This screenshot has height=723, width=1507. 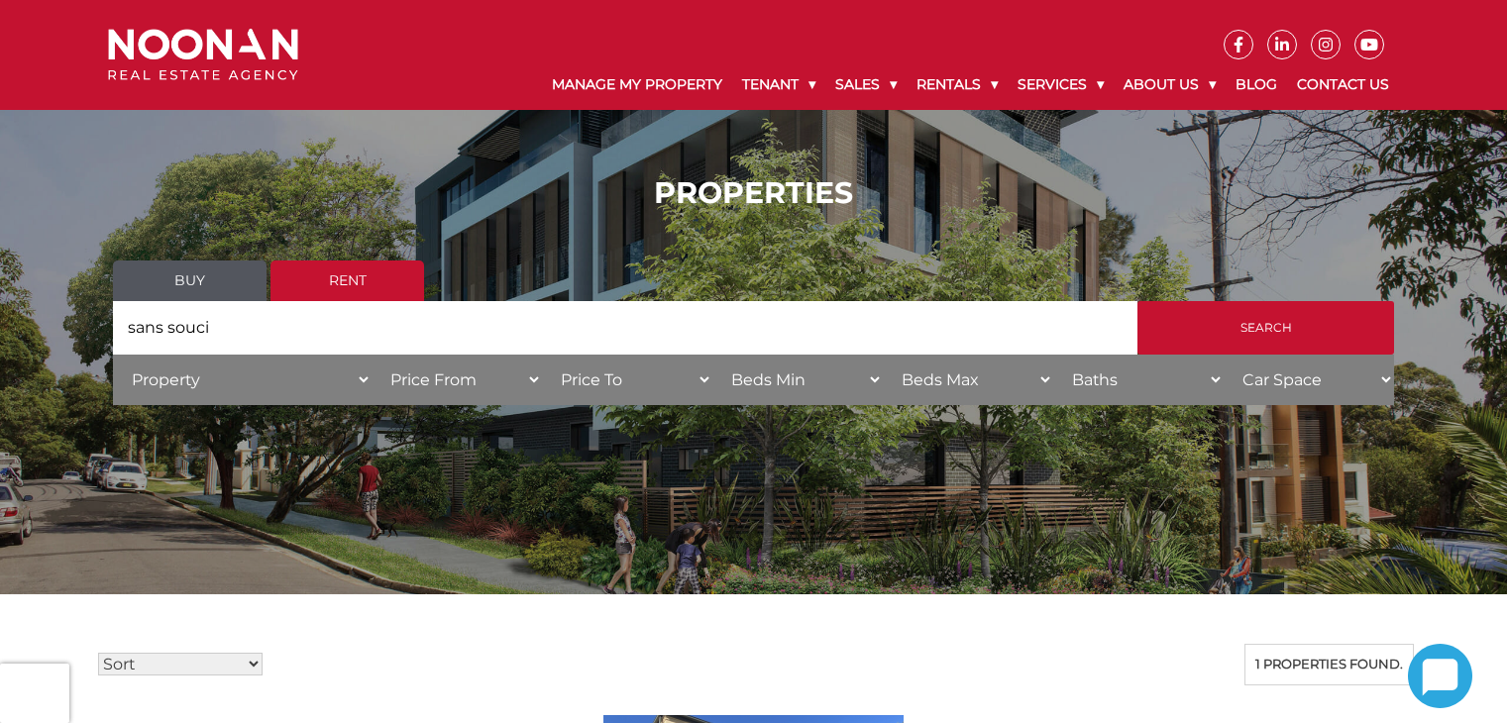 I want to click on a: Sales, so click(x=866, y=84).